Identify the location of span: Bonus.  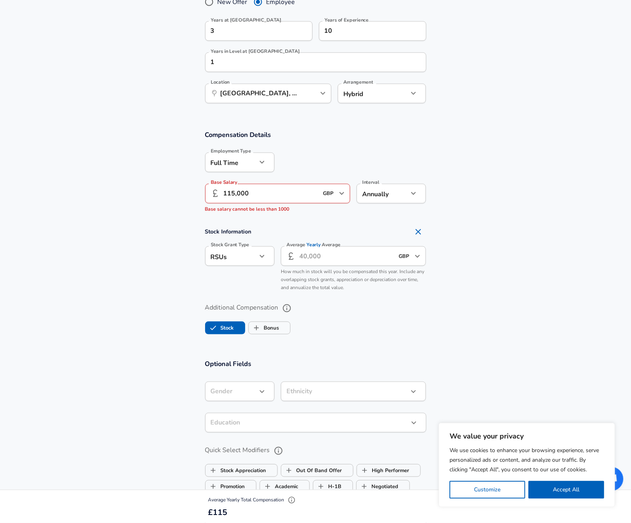
(256, 328).